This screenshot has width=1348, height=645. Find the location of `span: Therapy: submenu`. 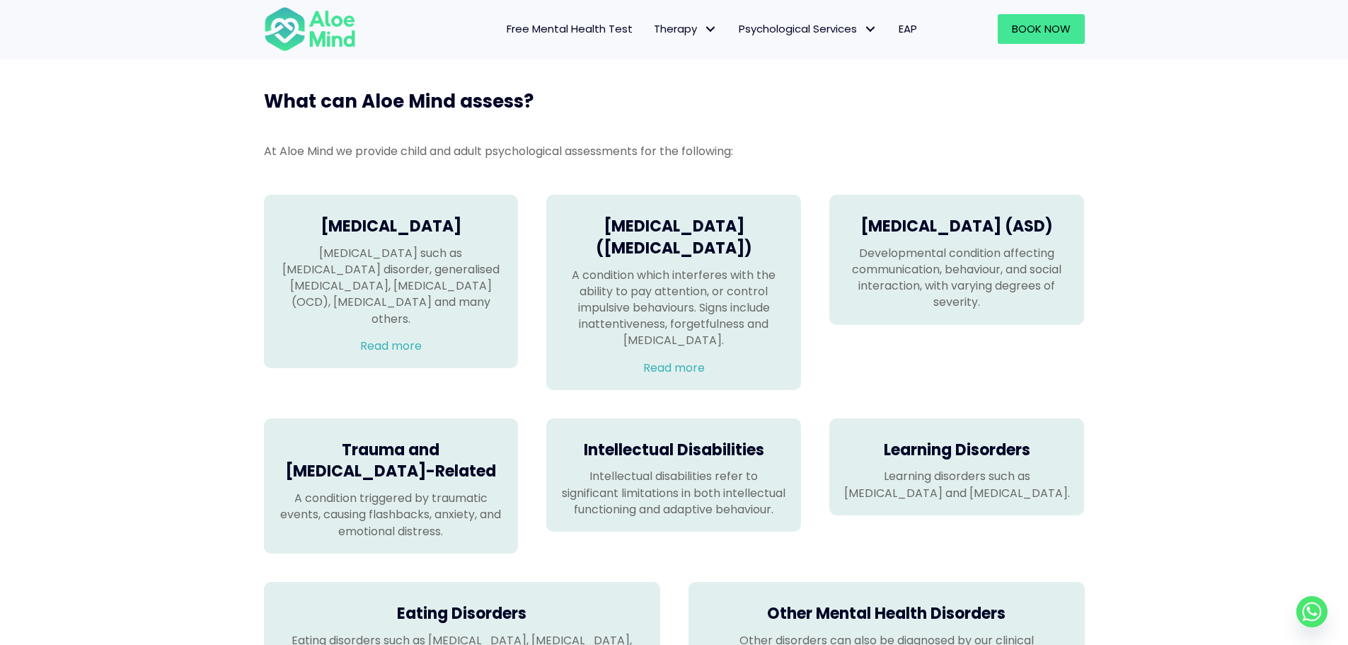

span: Therapy: submenu is located at coordinates (711, 29).